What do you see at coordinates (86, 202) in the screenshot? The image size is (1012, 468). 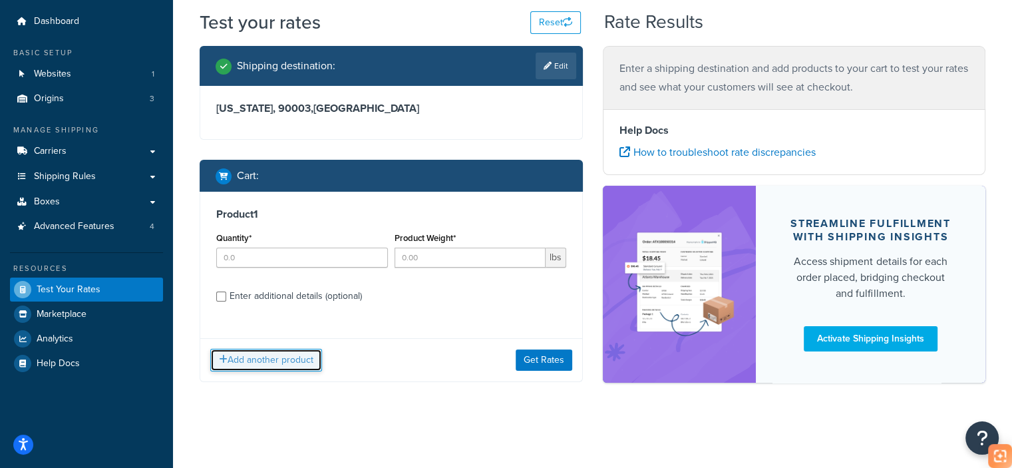 I see `li: Boxes` at bounding box center [86, 202].